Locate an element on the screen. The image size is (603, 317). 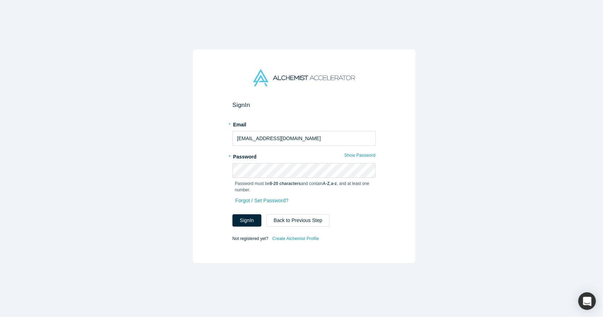
strong: 8-20 characters is located at coordinates (285, 184).